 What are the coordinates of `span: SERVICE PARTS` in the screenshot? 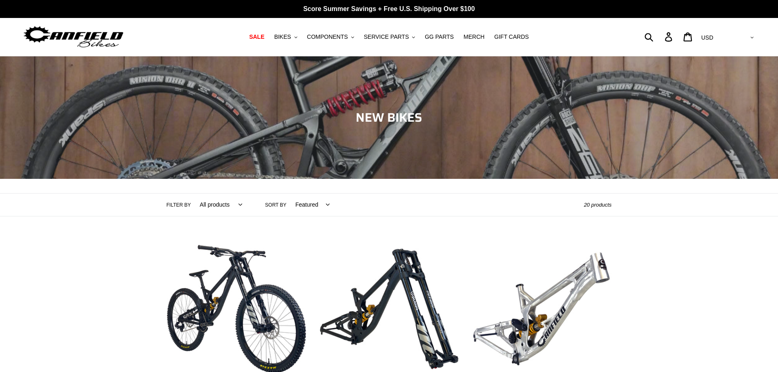 It's located at (386, 37).